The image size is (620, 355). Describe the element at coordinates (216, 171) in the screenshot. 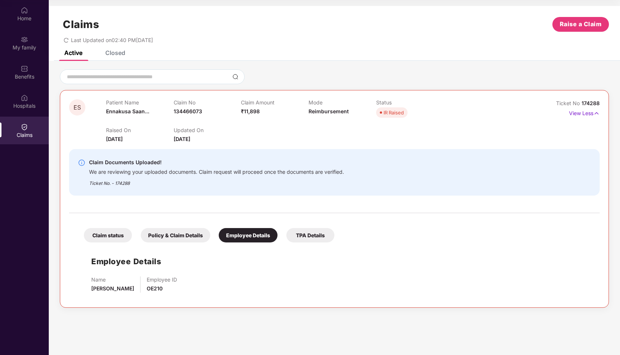

I see `div: We are reviewing your uploaded documents. Claim request will proceed once the documents are verif...` at that location.